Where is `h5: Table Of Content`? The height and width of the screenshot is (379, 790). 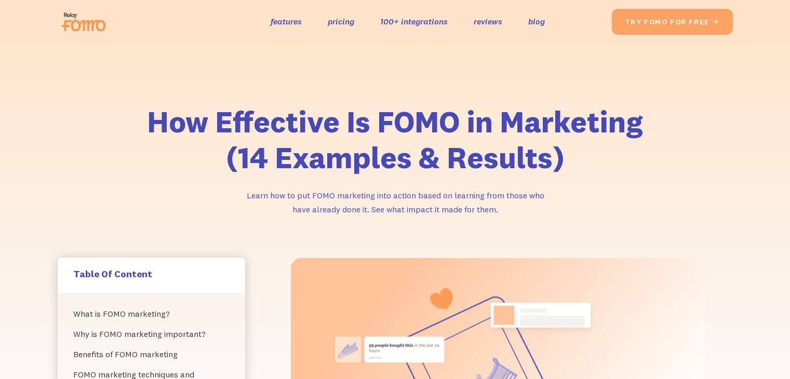
h5: Table Of Content is located at coordinates (151, 274).